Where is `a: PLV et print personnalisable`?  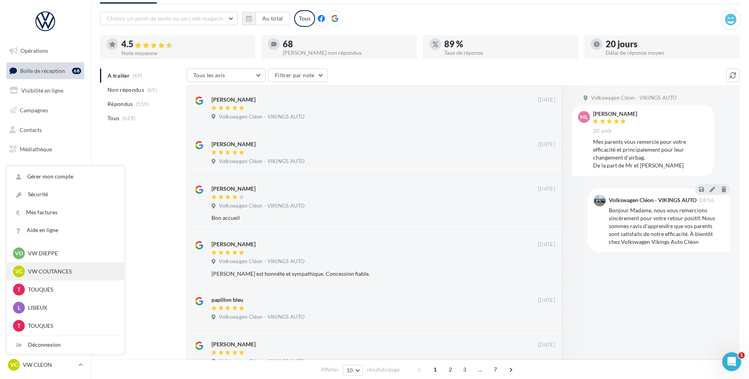 a: PLV et print personnalisable is located at coordinates (45, 192).